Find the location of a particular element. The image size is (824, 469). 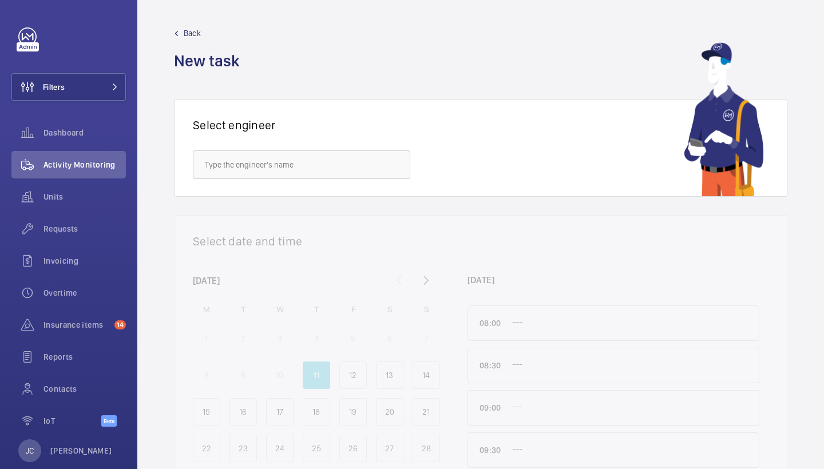

span: Invoicing is located at coordinates (85, 261).